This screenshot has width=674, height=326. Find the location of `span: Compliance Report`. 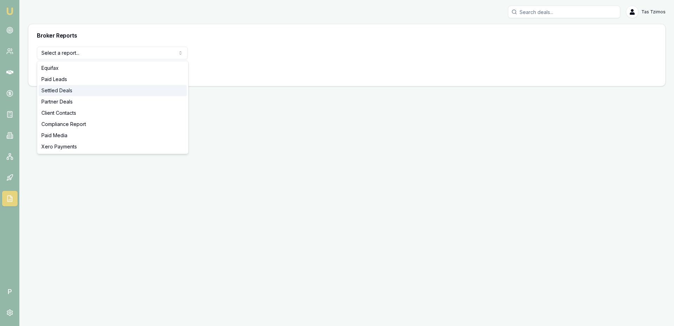

span: Compliance Report is located at coordinates (63, 124).